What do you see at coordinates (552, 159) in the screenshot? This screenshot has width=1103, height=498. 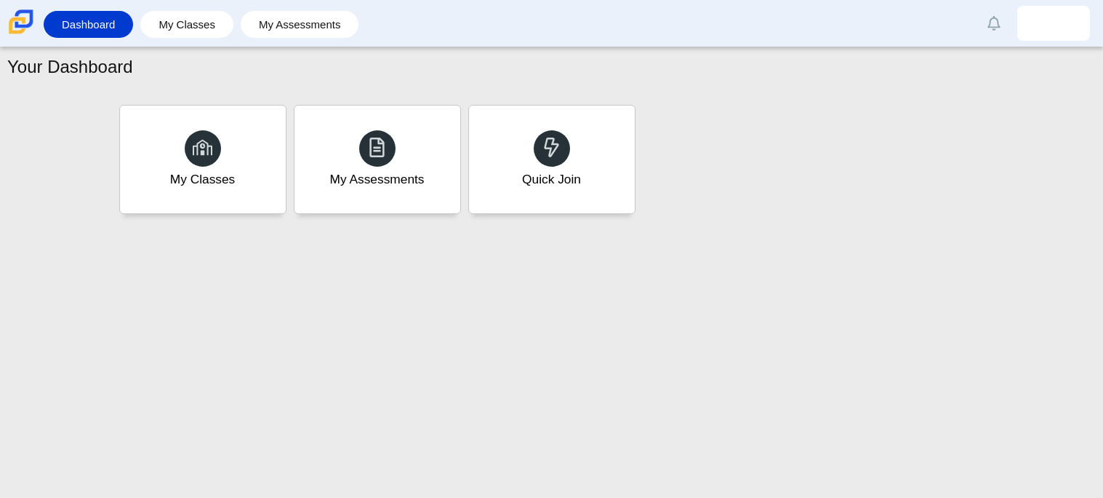 I see `a: Quick Join` at bounding box center [552, 159].